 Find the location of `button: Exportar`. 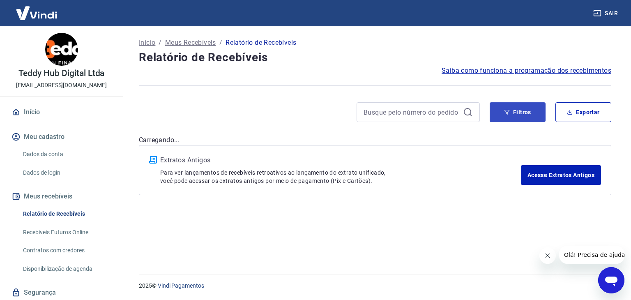

button: Exportar is located at coordinates (584, 112).